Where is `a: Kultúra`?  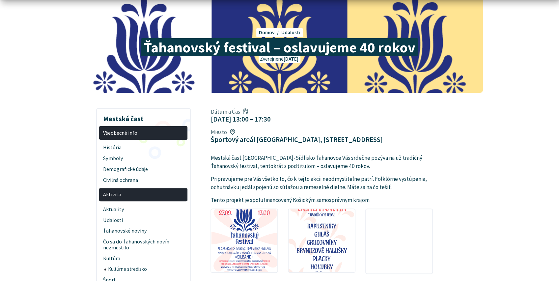
a: Kultúra is located at coordinates (143, 259).